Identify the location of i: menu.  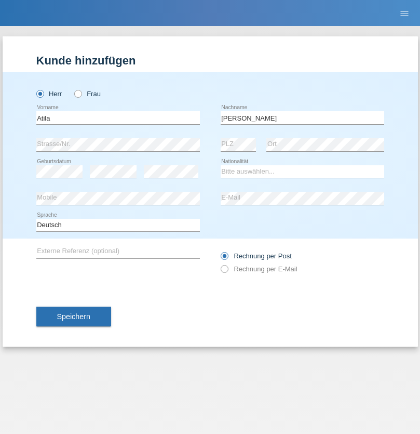
(404, 13).